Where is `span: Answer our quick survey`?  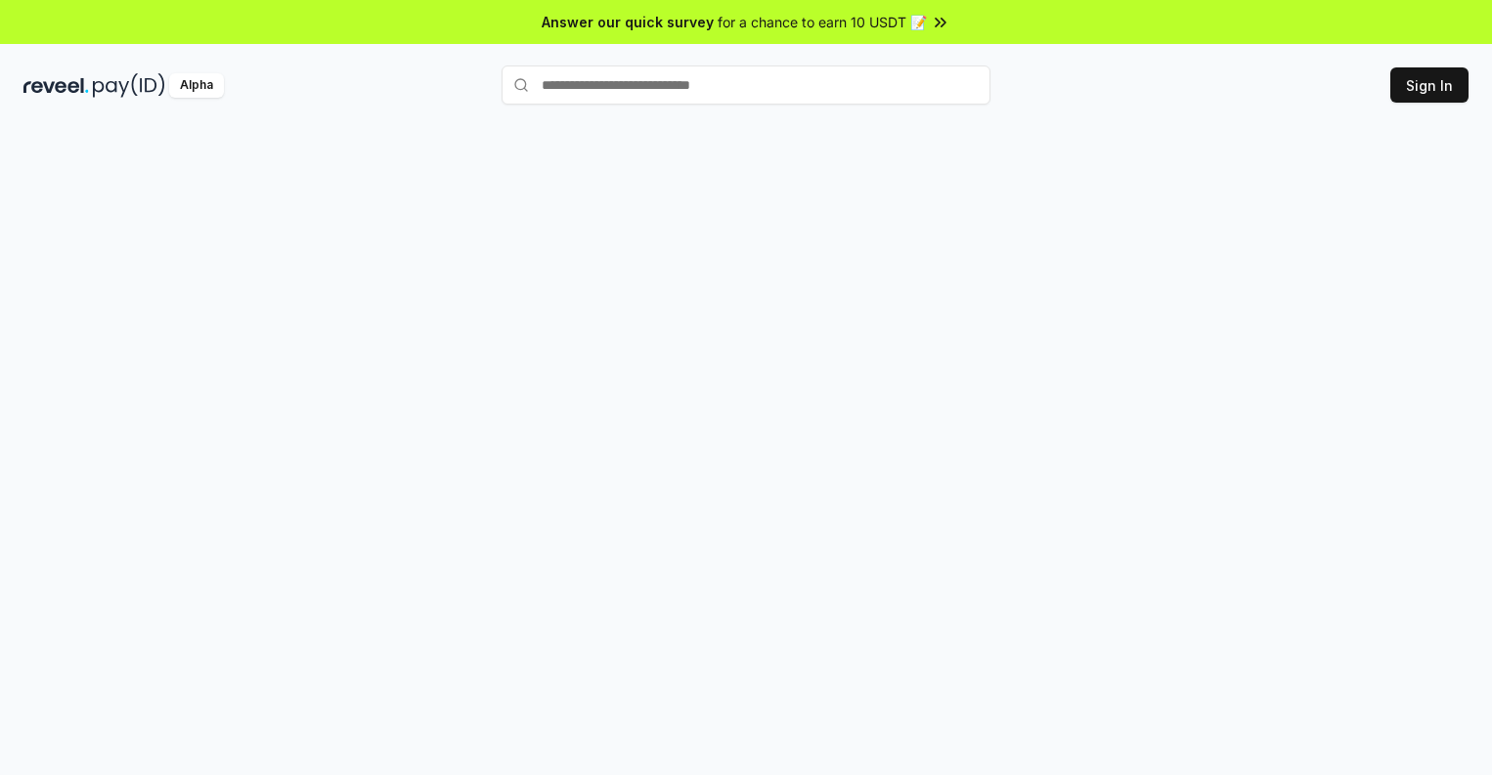 span: Answer our quick survey is located at coordinates (628, 22).